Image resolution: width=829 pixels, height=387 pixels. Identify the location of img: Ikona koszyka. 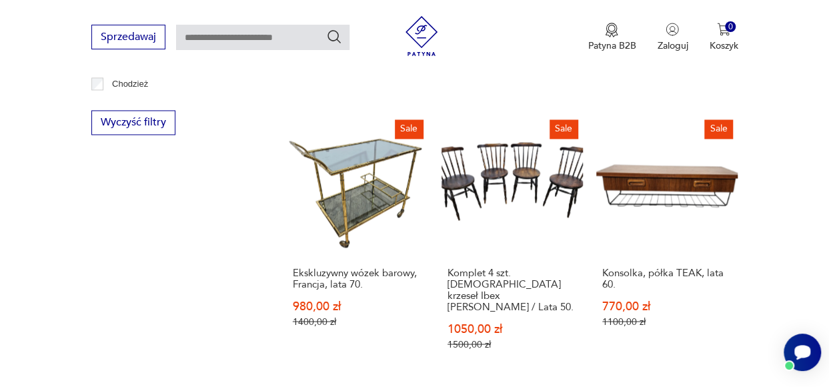
(724, 29).